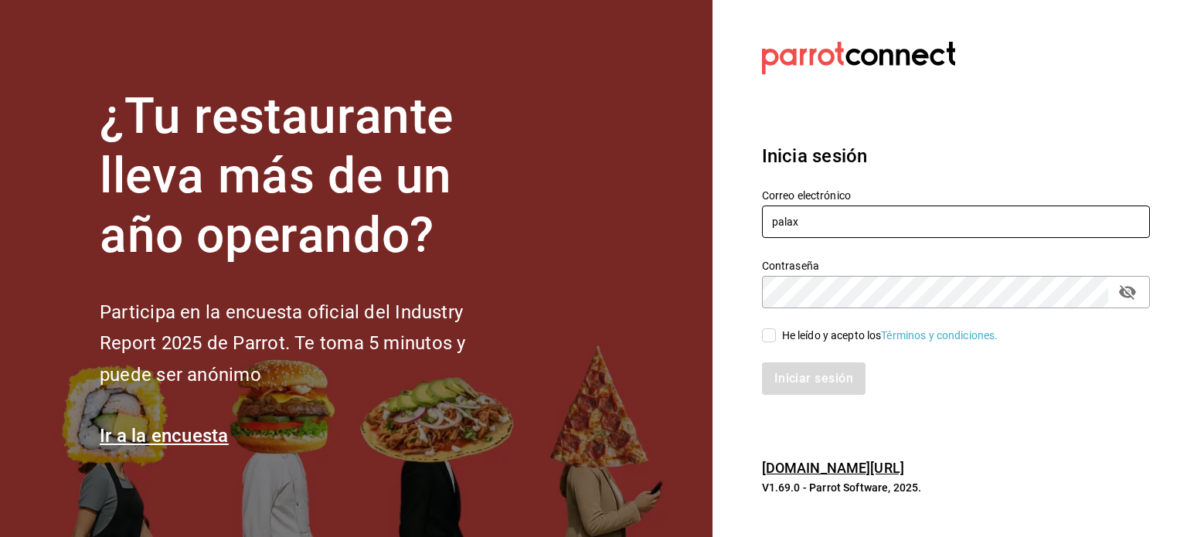 Image resolution: width=1187 pixels, height=537 pixels. What do you see at coordinates (956, 266) in the screenshot?
I see `label: Contraseña` at bounding box center [956, 266].